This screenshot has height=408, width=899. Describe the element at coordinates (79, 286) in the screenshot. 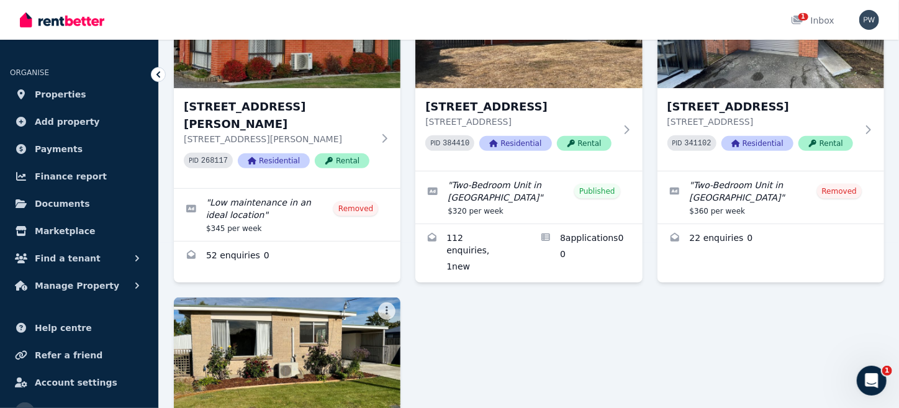

I see `button: Manage Property` at that location.